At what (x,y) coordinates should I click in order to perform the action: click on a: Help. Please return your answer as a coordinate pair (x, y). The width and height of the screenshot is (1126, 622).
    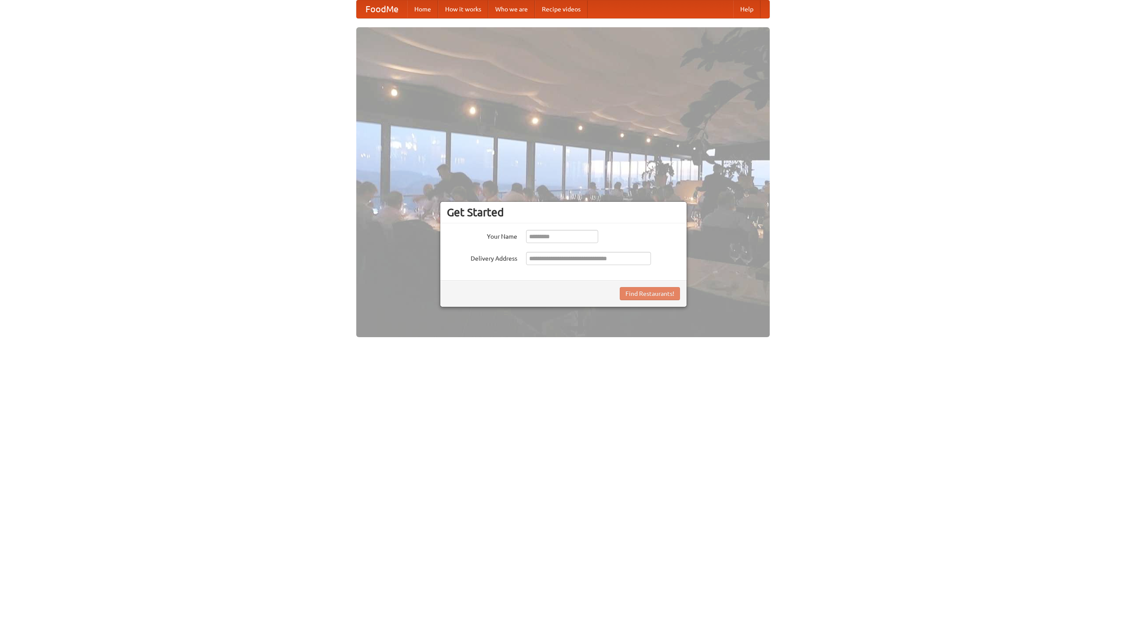
    Looking at the image, I should click on (747, 9).